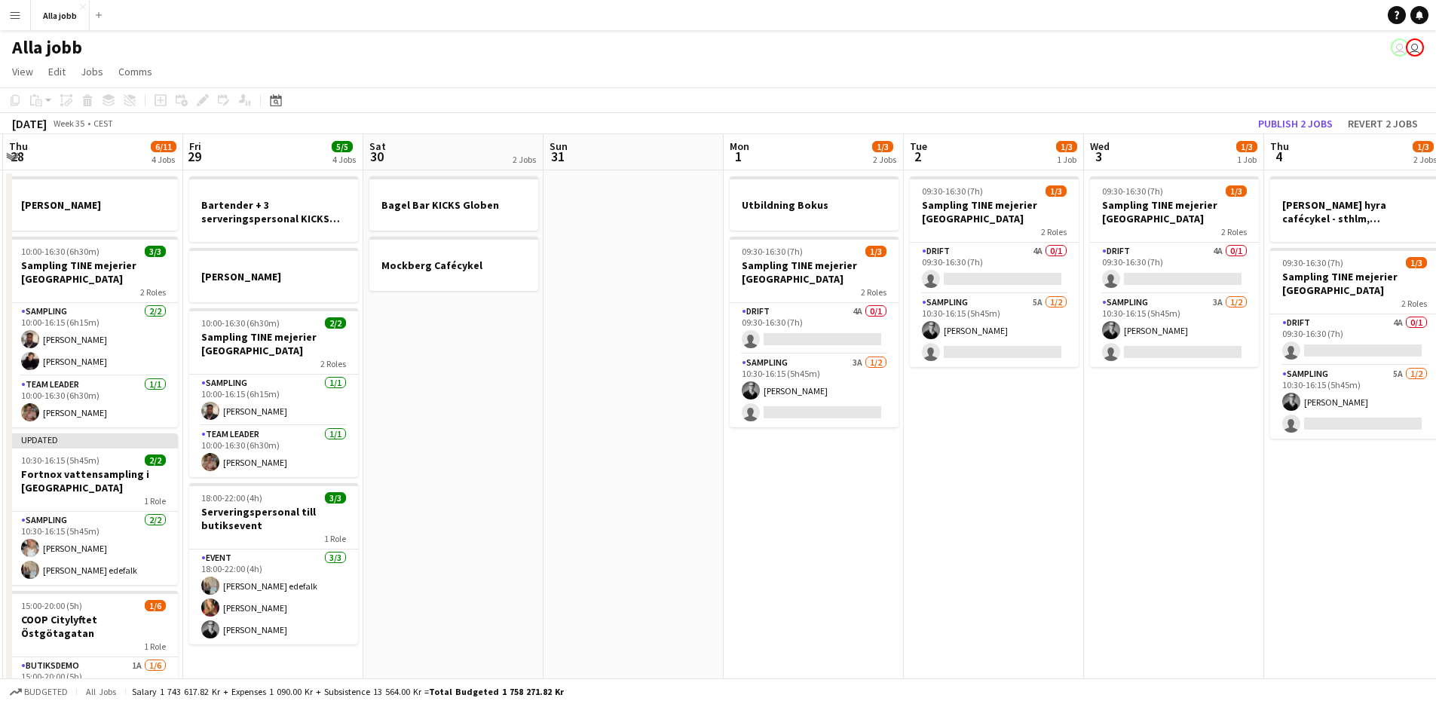  What do you see at coordinates (57, 72) in the screenshot?
I see `a: Edit` at bounding box center [57, 72].